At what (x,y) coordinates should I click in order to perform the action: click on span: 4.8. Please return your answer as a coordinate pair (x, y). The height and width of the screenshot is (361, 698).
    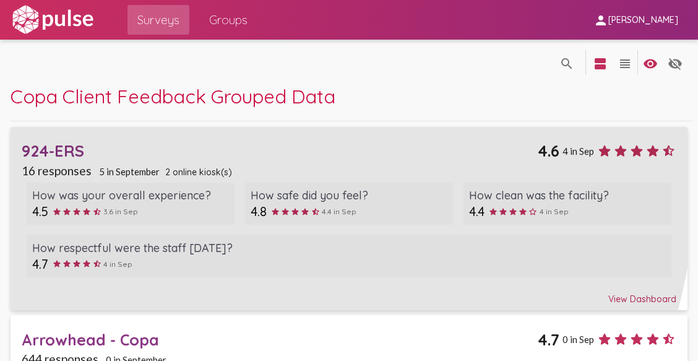
    Looking at the image, I should click on (259, 211).